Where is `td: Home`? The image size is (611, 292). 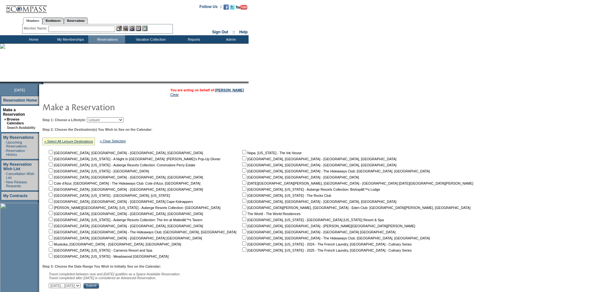 td: Home is located at coordinates (33, 39).